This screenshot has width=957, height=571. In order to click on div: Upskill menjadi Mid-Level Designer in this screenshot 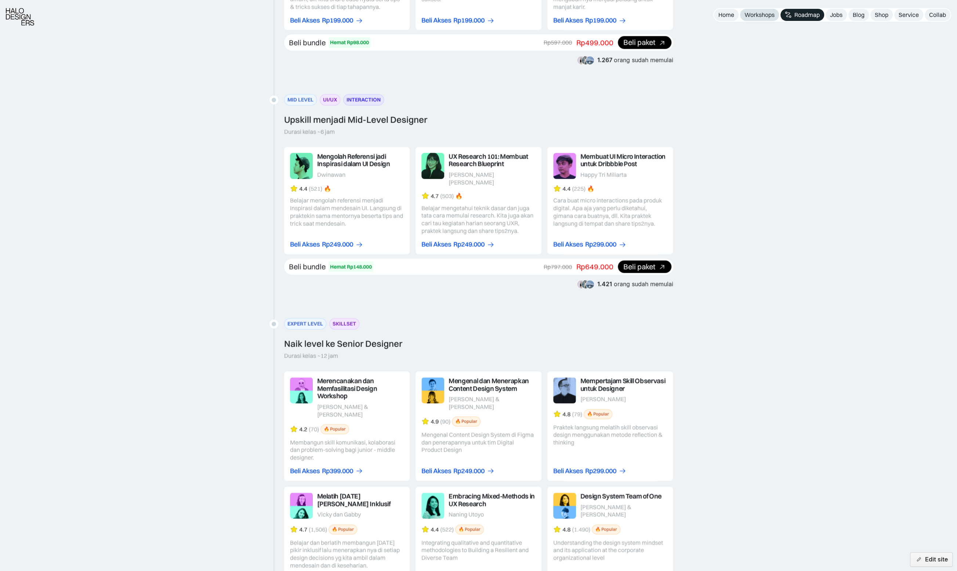, I will do `click(356, 119)`.